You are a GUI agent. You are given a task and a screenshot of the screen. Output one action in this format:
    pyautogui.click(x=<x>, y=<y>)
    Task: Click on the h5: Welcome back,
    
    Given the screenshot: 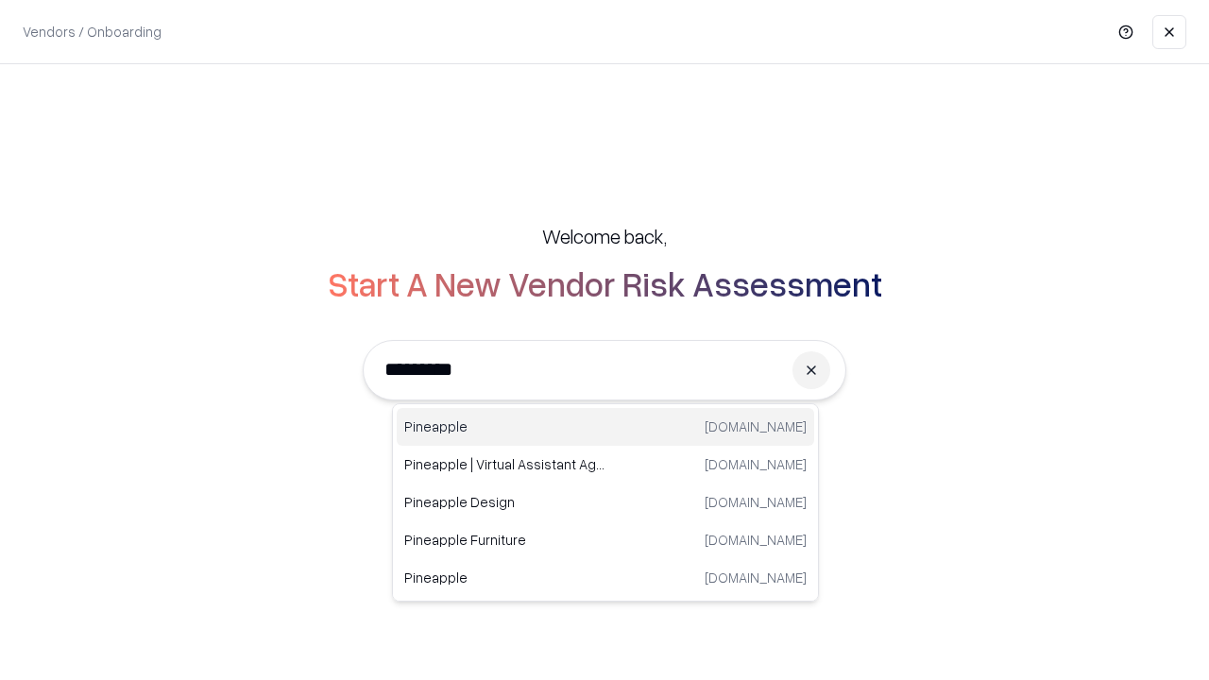 What is the action you would take?
    pyautogui.click(x=605, y=236)
    